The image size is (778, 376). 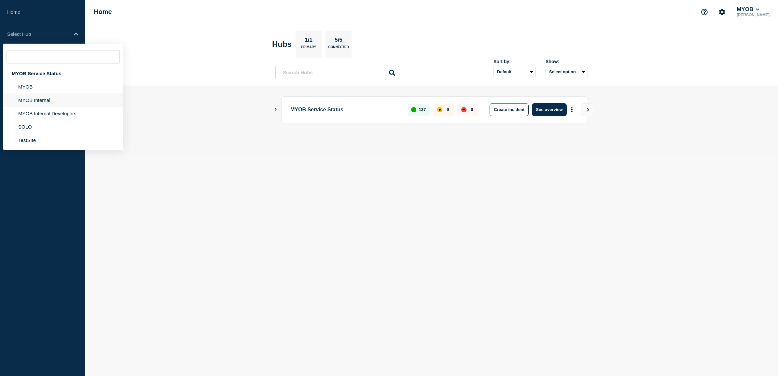 What do you see at coordinates (282, 44) in the screenshot?
I see `h2: Hubs` at bounding box center [282, 44].